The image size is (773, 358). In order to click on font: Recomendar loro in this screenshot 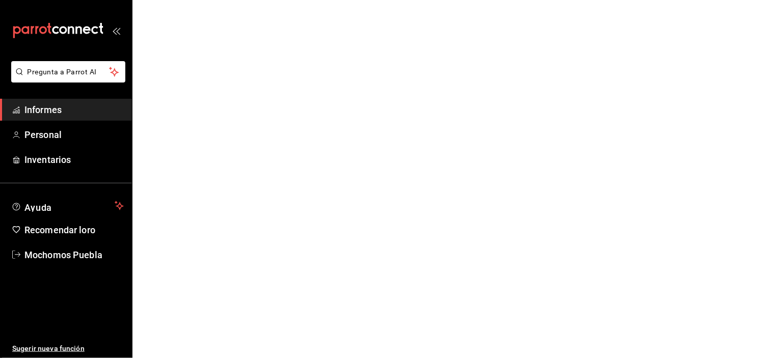, I will do `click(60, 230)`.